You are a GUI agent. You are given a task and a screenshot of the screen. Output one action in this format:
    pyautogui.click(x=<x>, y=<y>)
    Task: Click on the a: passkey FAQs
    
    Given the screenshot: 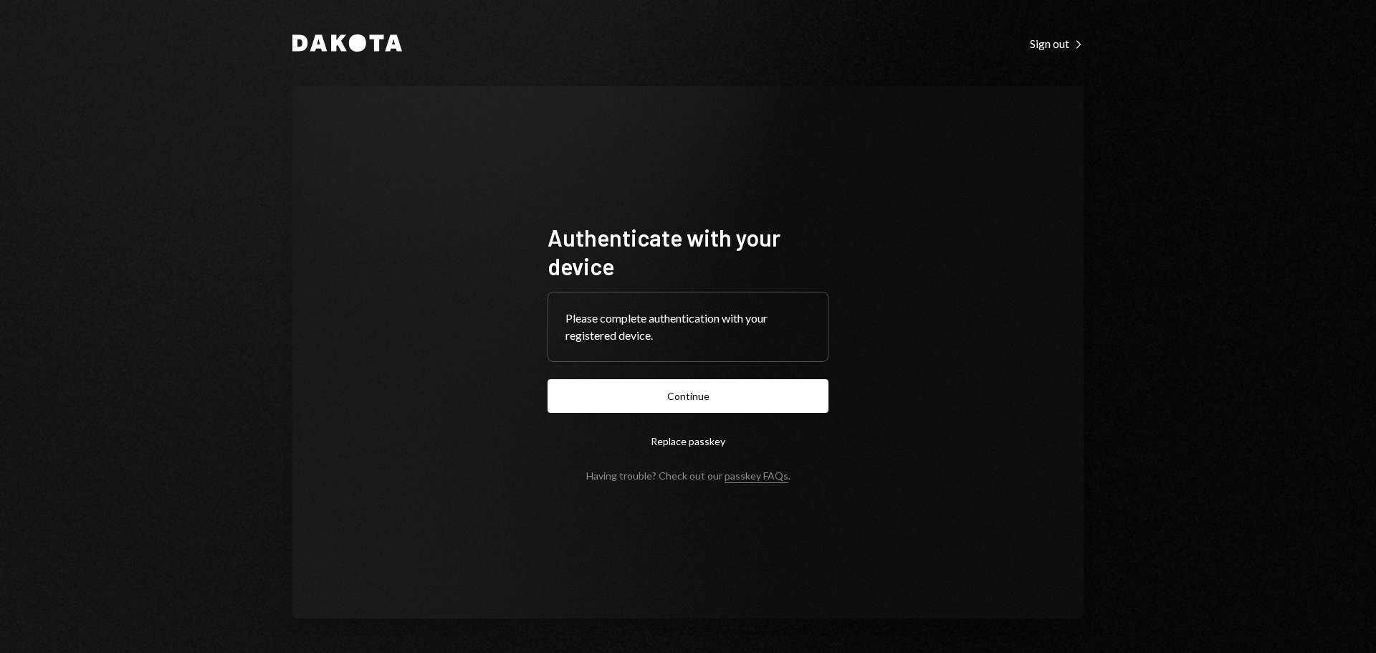 What is the action you would take?
    pyautogui.click(x=756, y=476)
    